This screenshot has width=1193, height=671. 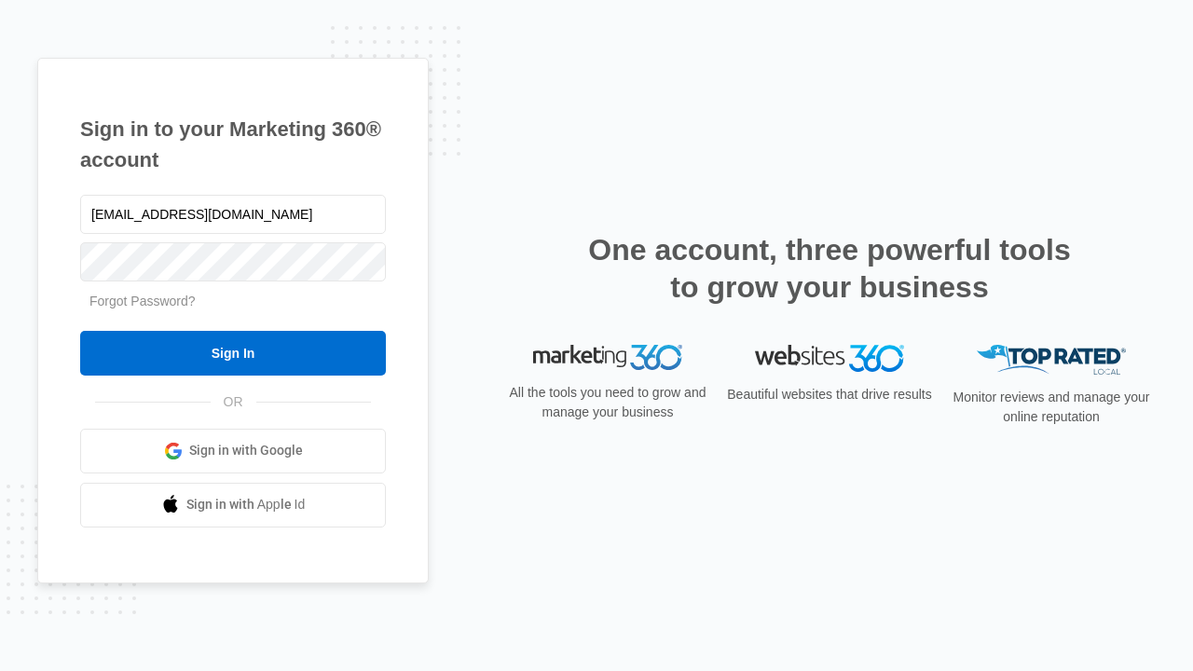 What do you see at coordinates (830, 269) in the screenshot?
I see `h2: One account, three powerful tools to grow your business` at bounding box center [830, 269].